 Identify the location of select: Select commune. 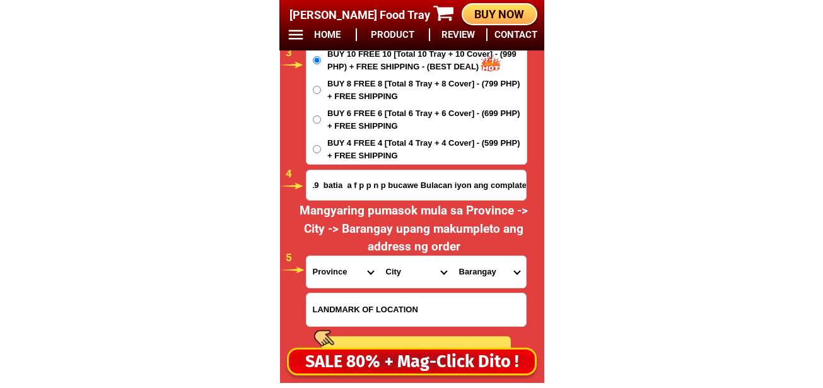
(489, 272).